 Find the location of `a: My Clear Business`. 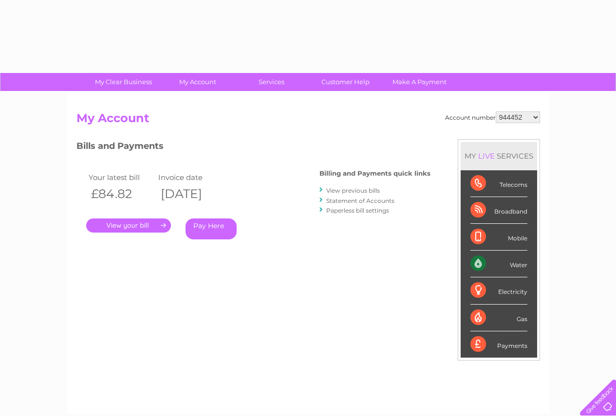

a: My Clear Business is located at coordinates (123, 82).